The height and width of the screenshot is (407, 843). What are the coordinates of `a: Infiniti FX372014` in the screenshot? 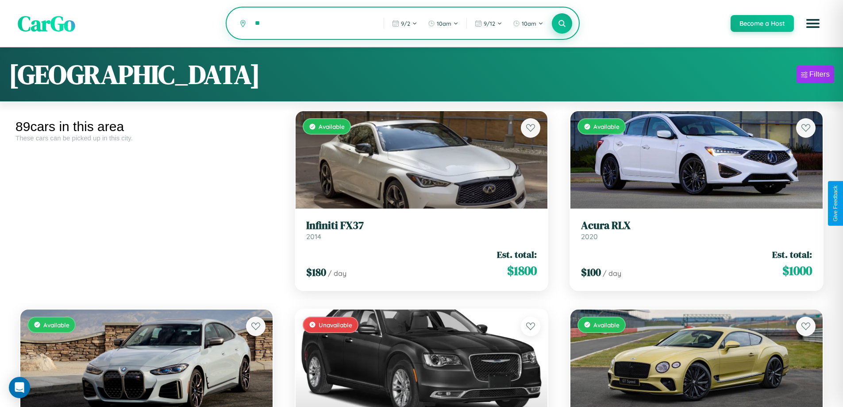 It's located at (422, 230).